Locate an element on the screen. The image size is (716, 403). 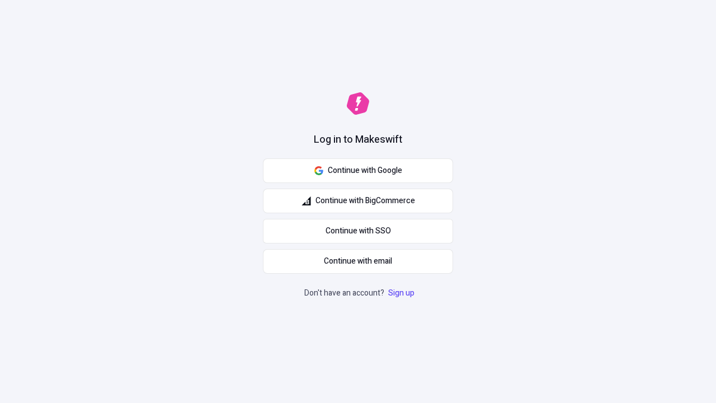
button: Continue with BigCommerce is located at coordinates (358, 201).